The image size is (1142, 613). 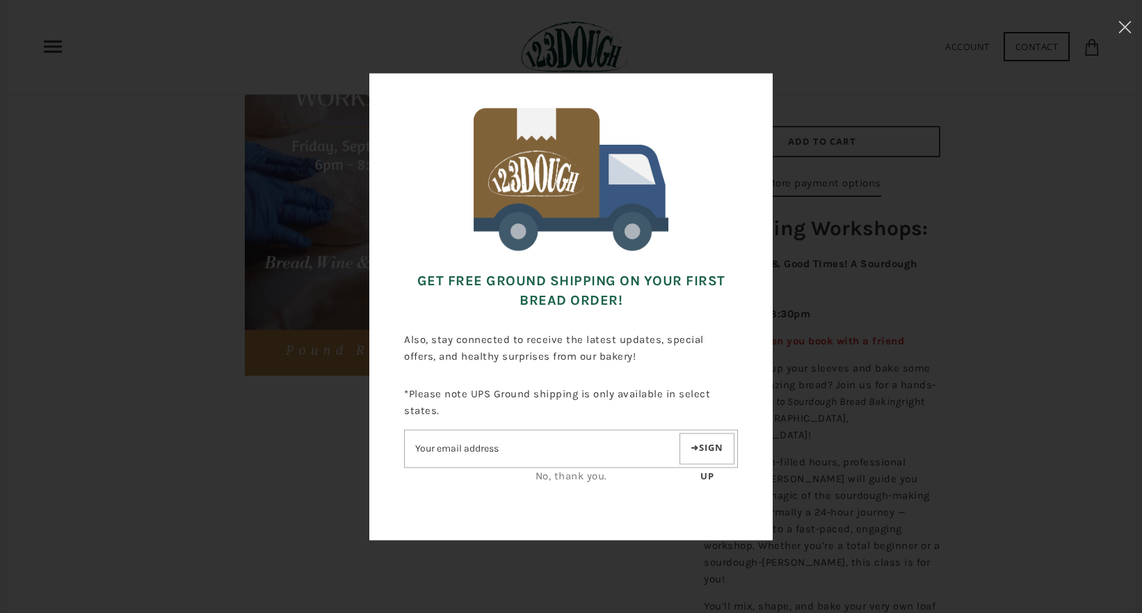 I want to click on a: No, thank you., so click(x=571, y=476).